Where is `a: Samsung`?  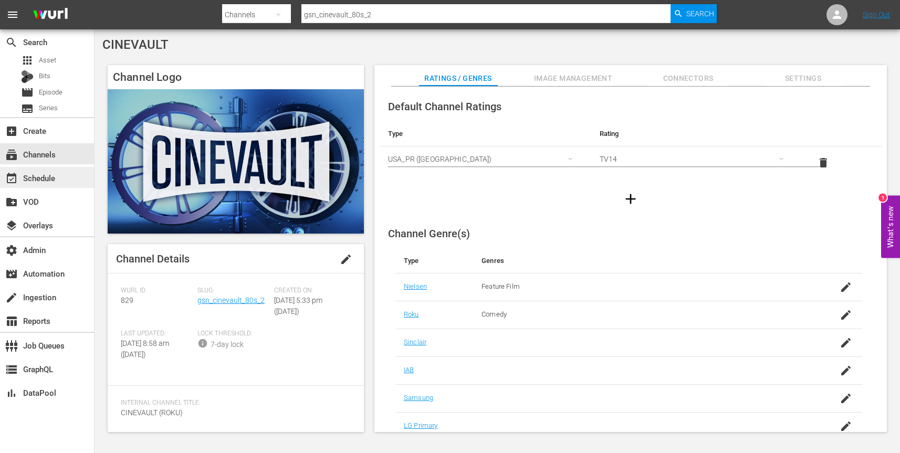
a: Samsung is located at coordinates (419, 398).